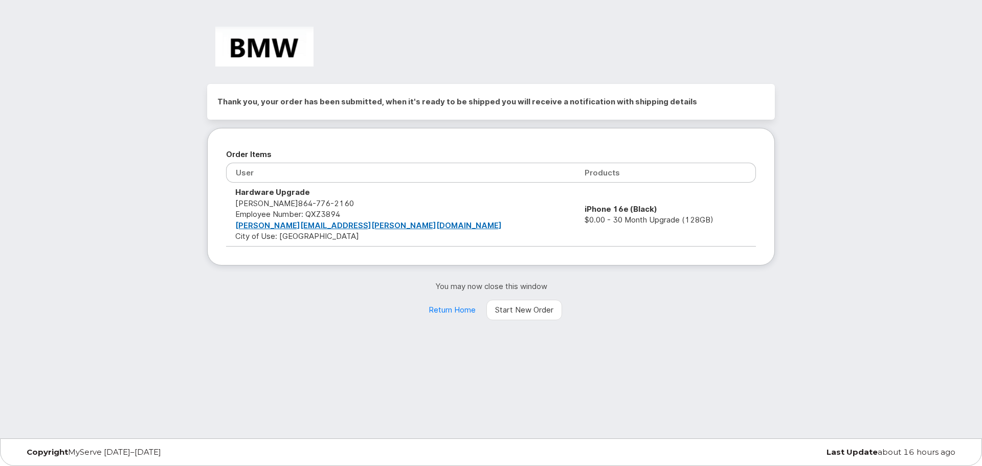 The image size is (982, 466). I want to click on strong: Hardware Upgrade, so click(273, 192).